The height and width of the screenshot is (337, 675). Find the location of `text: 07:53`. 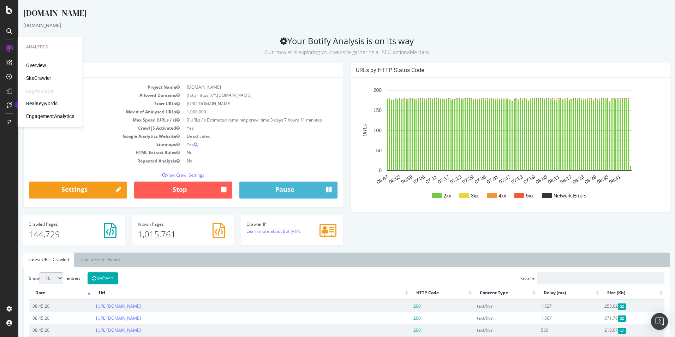

text: 07:53 is located at coordinates (499, 179).